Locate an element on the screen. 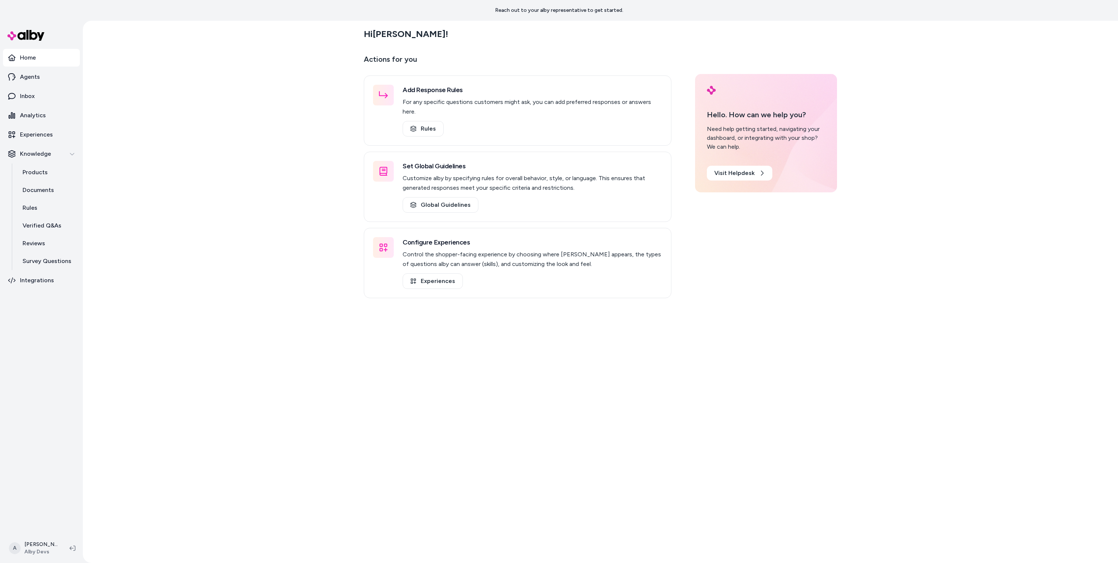  span: Alby Devs is located at coordinates (41, 552).